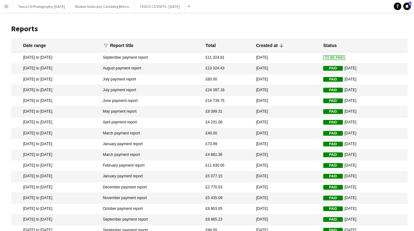 The image size is (414, 231). I want to click on button: Brakes Sales day Carlsberg Britvic, so click(102, 6).